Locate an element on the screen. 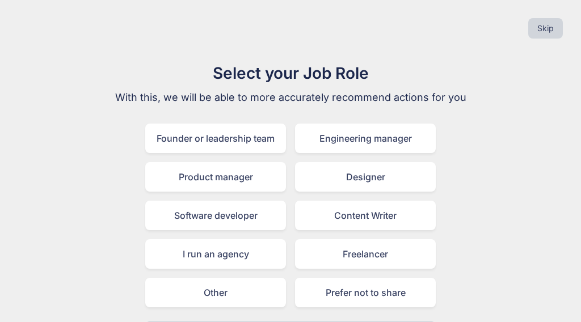 The height and width of the screenshot is (322, 581). h1: Select your Job Role is located at coordinates (291, 73).